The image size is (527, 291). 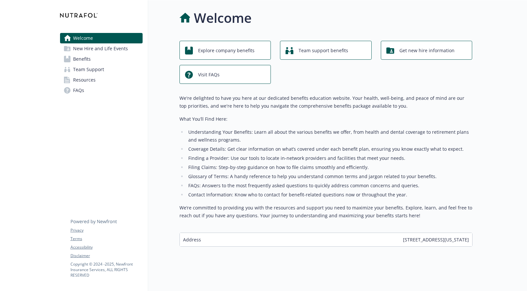 I want to click on span: Resources, so click(x=84, y=80).